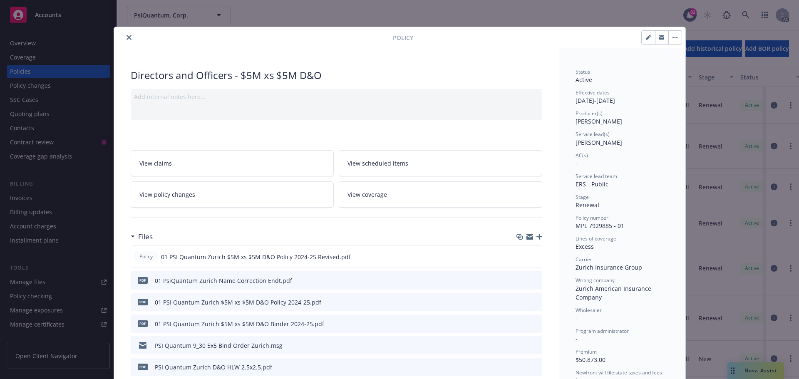 The height and width of the screenshot is (379, 799). What do you see at coordinates (232, 163) in the screenshot?
I see `a: View claims` at bounding box center [232, 163].